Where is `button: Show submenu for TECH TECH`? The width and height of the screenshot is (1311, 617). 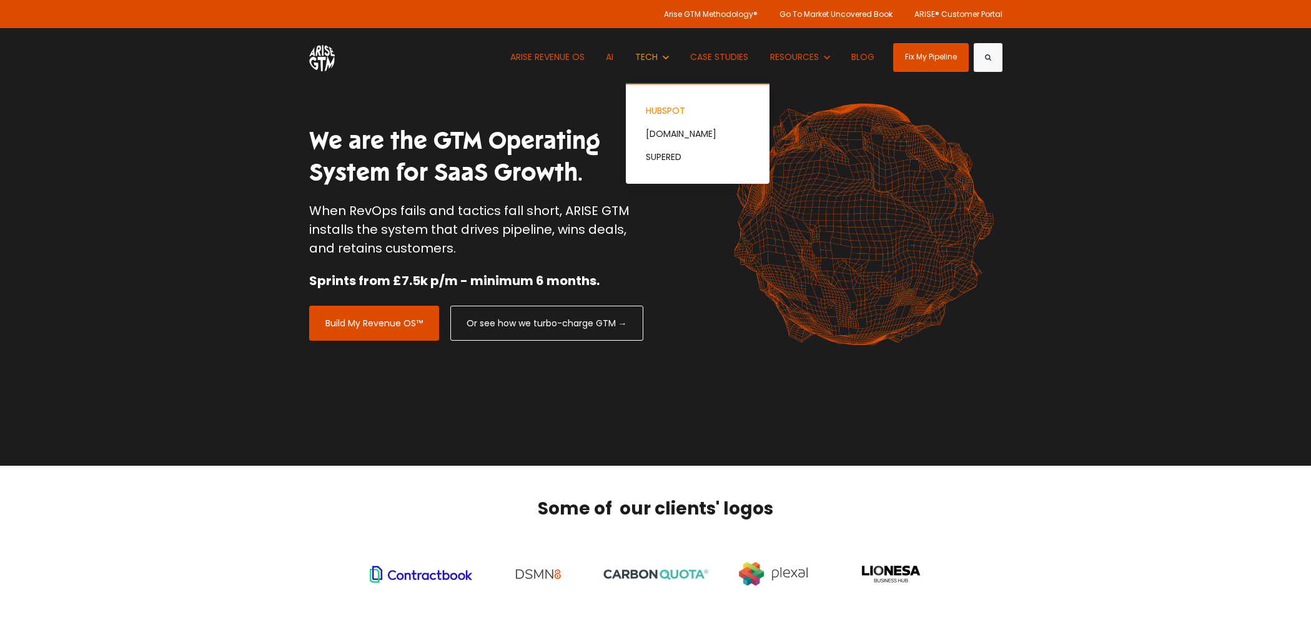 button: Show submenu for TECH TECH is located at coordinates (652, 57).